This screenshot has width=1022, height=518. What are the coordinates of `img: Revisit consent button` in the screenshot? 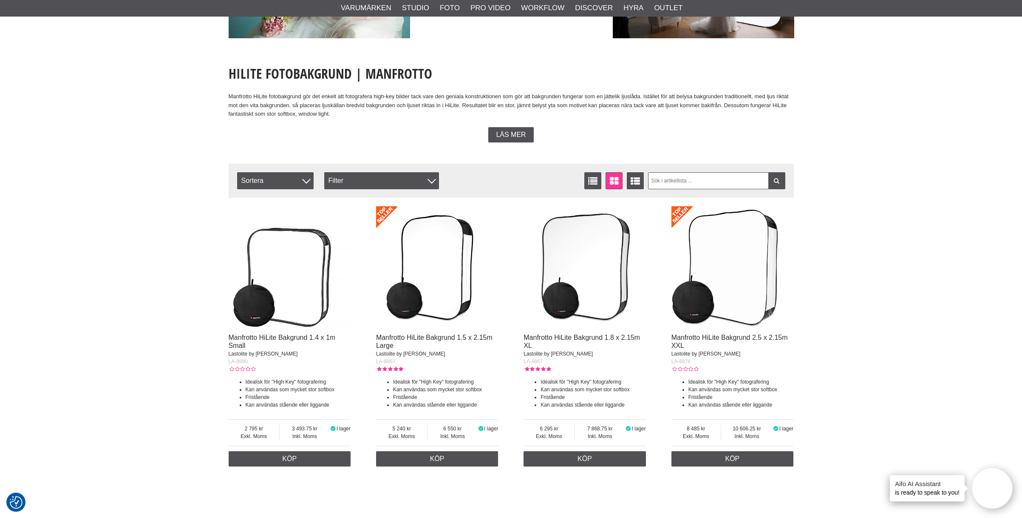 It's located at (16, 502).